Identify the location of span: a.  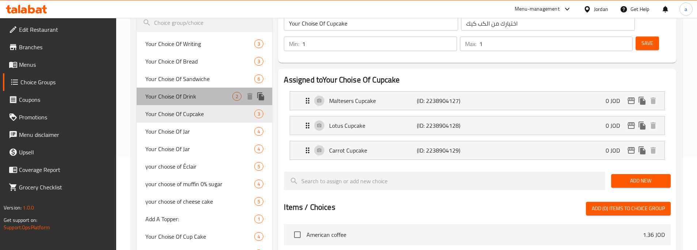
(685, 9).